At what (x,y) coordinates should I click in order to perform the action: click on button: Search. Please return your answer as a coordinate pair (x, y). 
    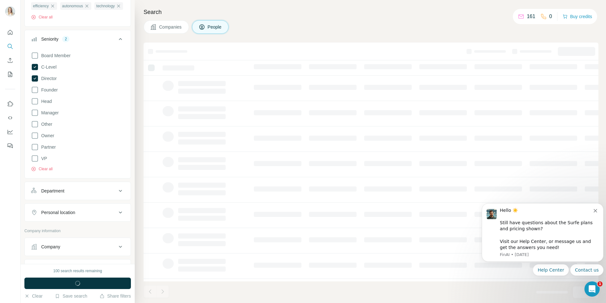
    Looking at the image, I should click on (10, 46).